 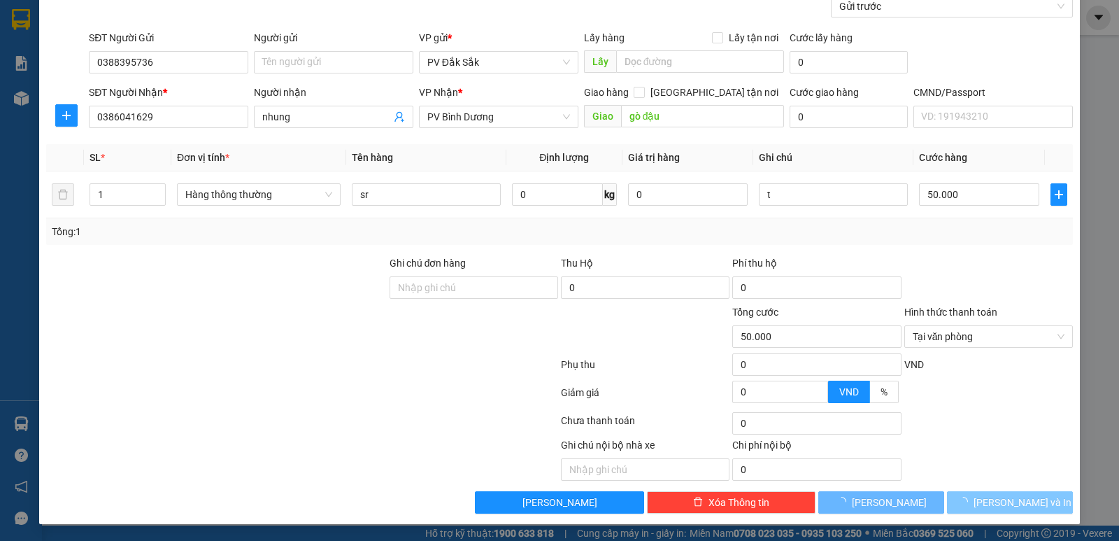 I want to click on div: Chi phí nội bộ, so click(x=816, y=448).